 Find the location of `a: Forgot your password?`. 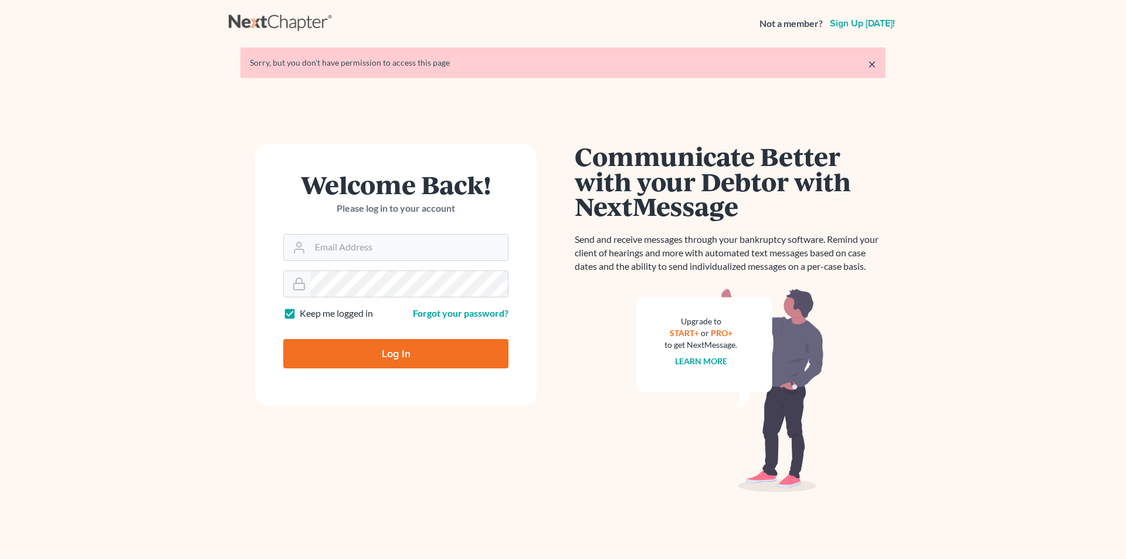

a: Forgot your password? is located at coordinates (460, 312).